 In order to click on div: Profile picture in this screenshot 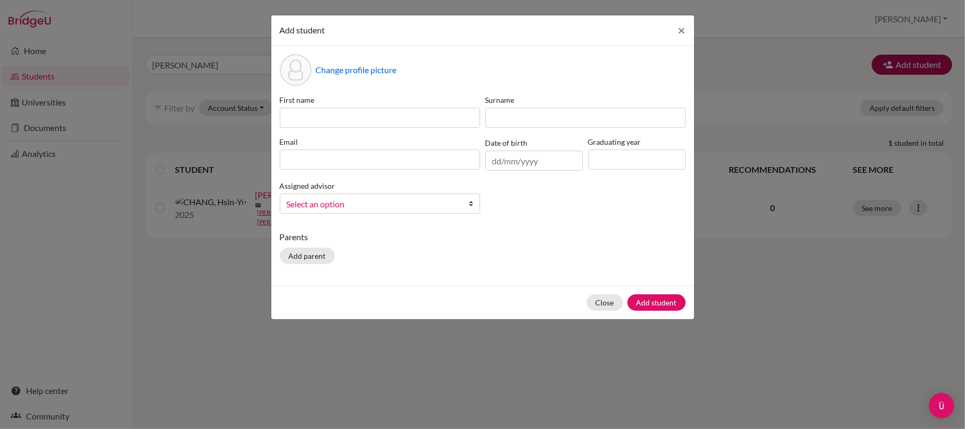, I will do `click(296, 70)`.